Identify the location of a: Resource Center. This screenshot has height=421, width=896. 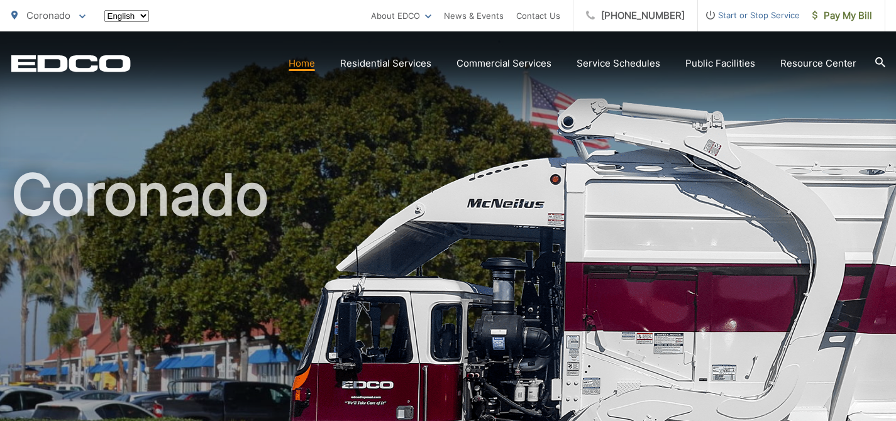
(818, 63).